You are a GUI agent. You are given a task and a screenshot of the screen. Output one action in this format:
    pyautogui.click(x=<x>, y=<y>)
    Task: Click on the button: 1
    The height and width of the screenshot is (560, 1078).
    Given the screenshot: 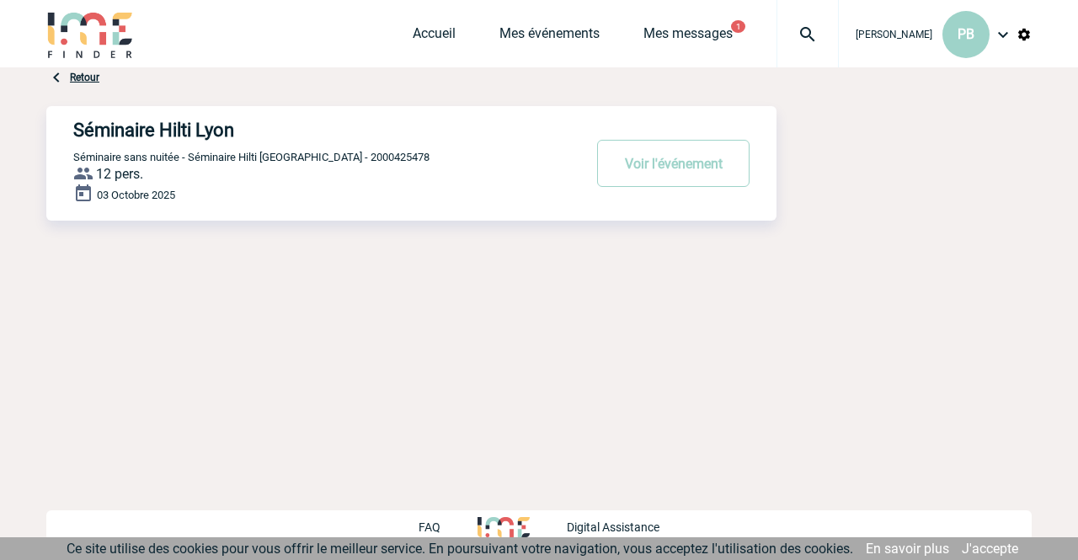 What is the action you would take?
    pyautogui.click(x=738, y=26)
    